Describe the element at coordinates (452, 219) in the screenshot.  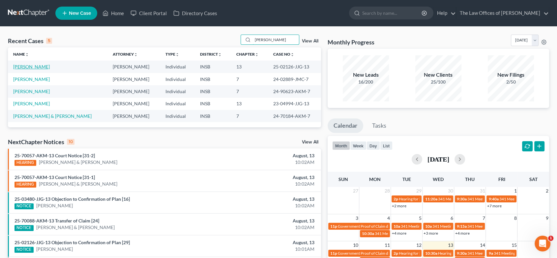
I see `span: 6` at that location.